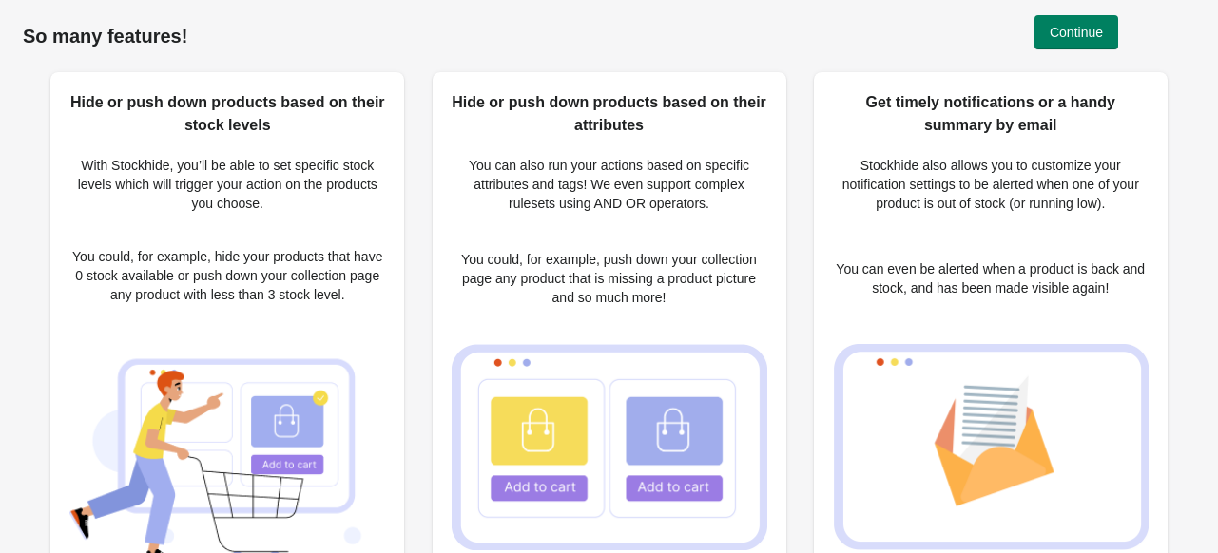  What do you see at coordinates (991, 447) in the screenshot?
I see `img: Get timely notifications or a handy summary by email` at bounding box center [991, 447].